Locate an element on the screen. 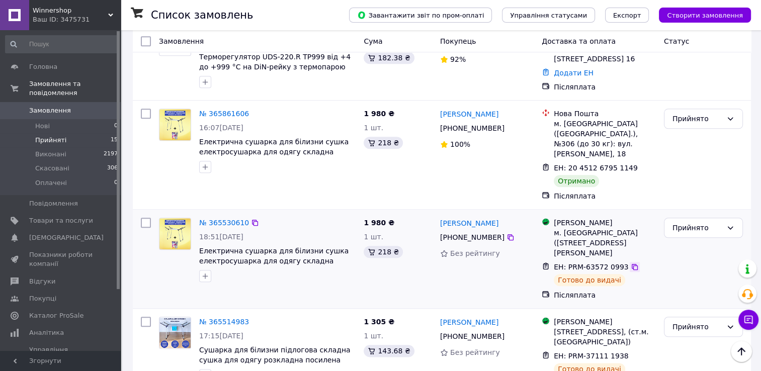  span: 15 is located at coordinates (114, 140).